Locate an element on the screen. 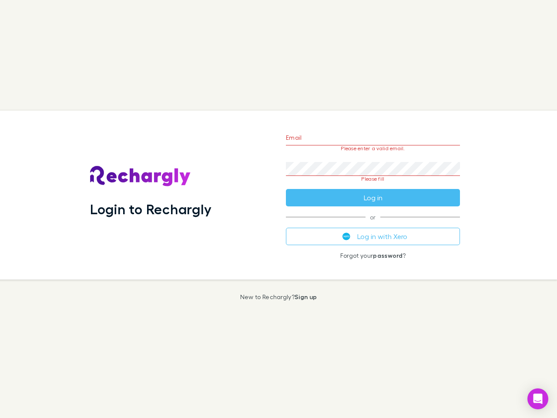 The width and height of the screenshot is (557, 418). p: Forgot your ? is located at coordinates (373, 256).